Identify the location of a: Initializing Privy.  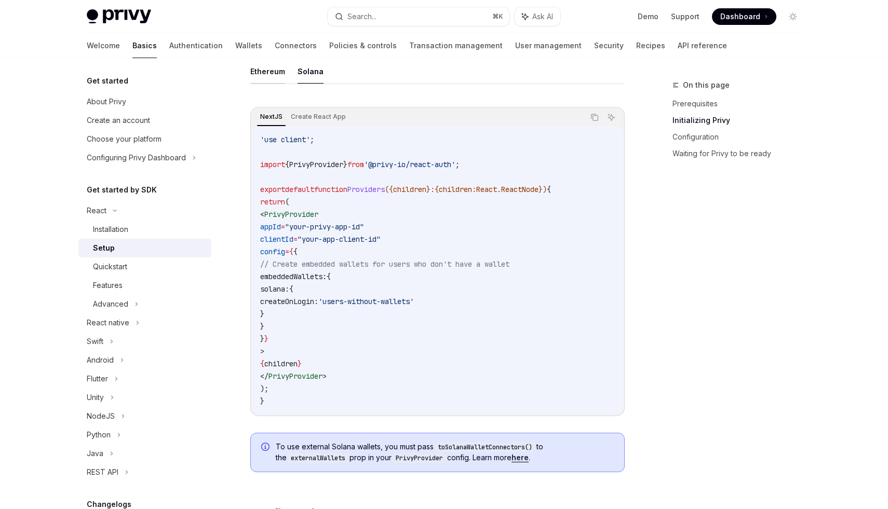
(741, 120).